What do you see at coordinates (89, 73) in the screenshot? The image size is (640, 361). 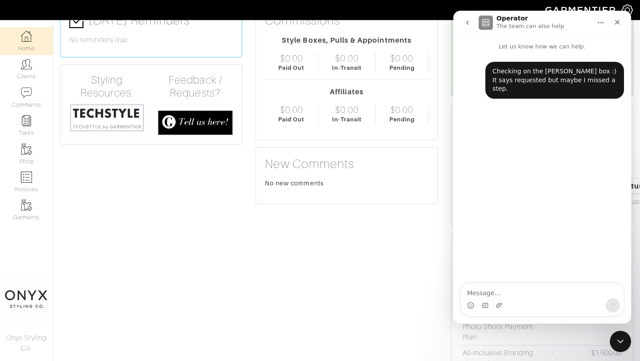 I see `div: Sheena says…` at bounding box center [89, 73].